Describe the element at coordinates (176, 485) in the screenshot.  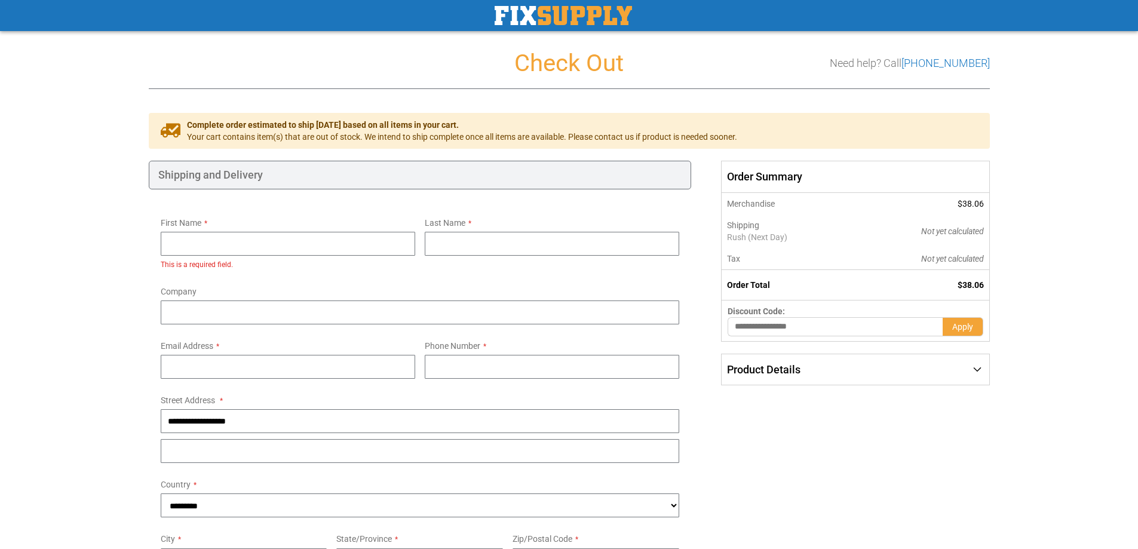
I see `span: Country` at that location.